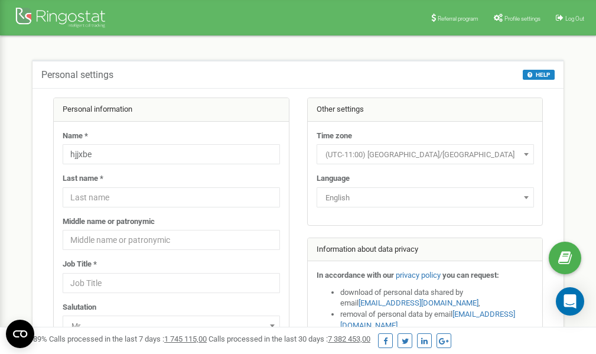 The width and height of the screenshot is (596, 354). Describe the element at coordinates (471, 275) in the screenshot. I see `strong: you can request:` at that location.